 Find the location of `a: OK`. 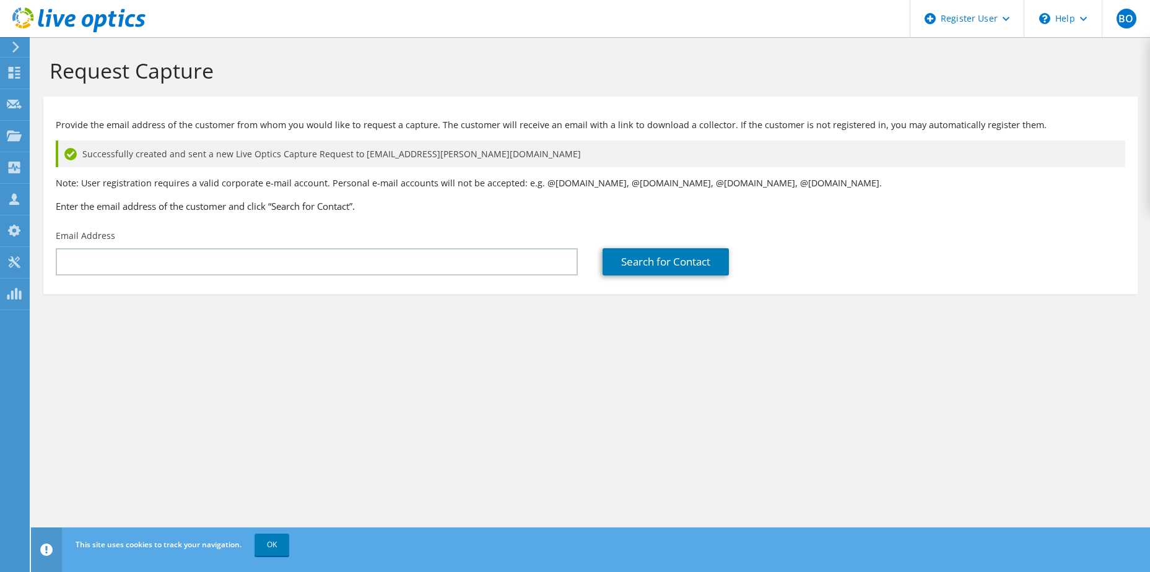

a: OK is located at coordinates (272, 545).